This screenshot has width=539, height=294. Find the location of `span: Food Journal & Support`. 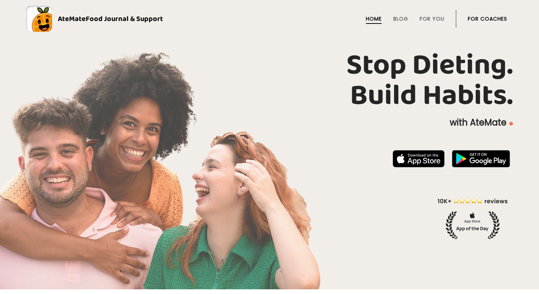

span: Food Journal & Support is located at coordinates (124, 19).